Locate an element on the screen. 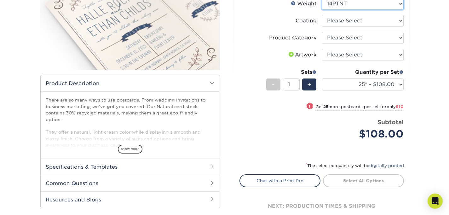 The height and width of the screenshot is (215, 449). a: Select All Options is located at coordinates (363, 181).